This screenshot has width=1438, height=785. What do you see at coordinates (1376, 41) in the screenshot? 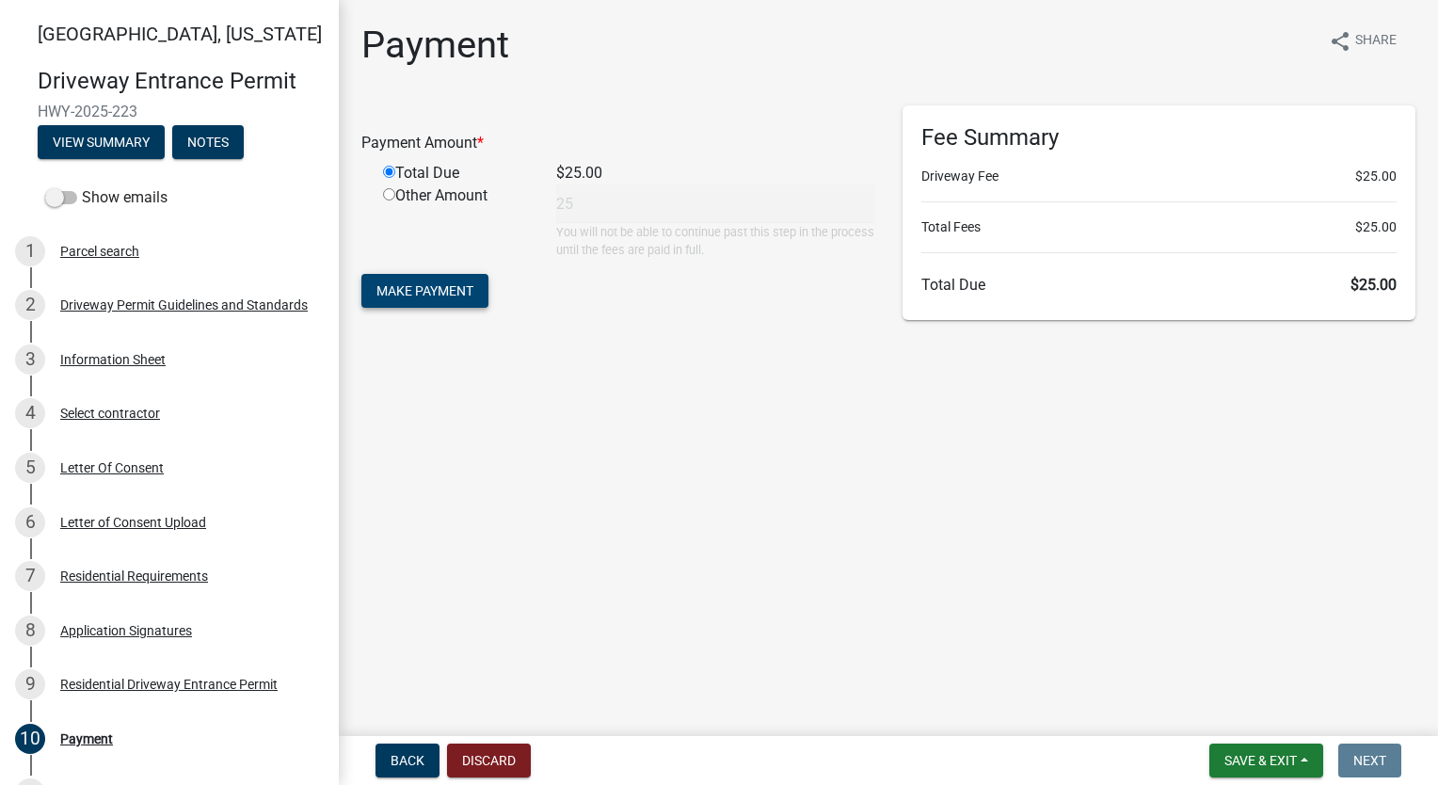
I see `span: Share` at bounding box center [1376, 41].